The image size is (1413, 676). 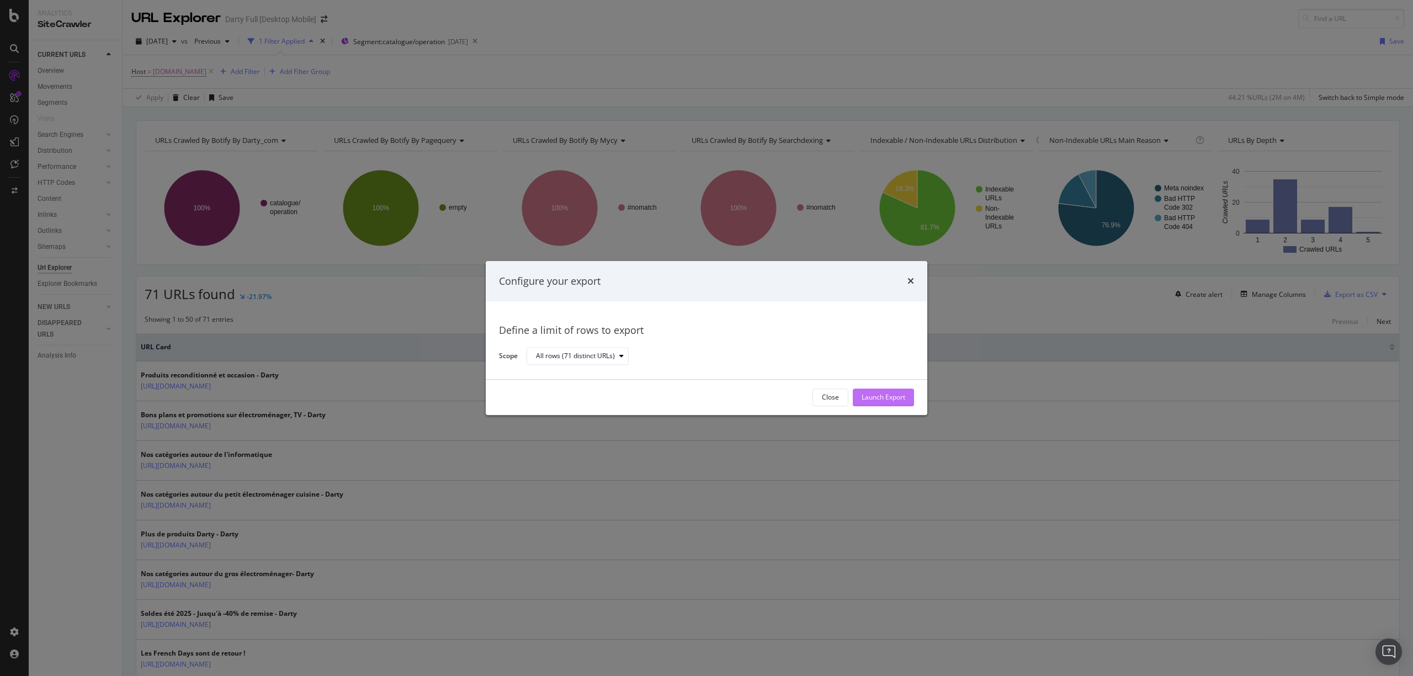 I want to click on div: Configure your export, so click(x=550, y=282).